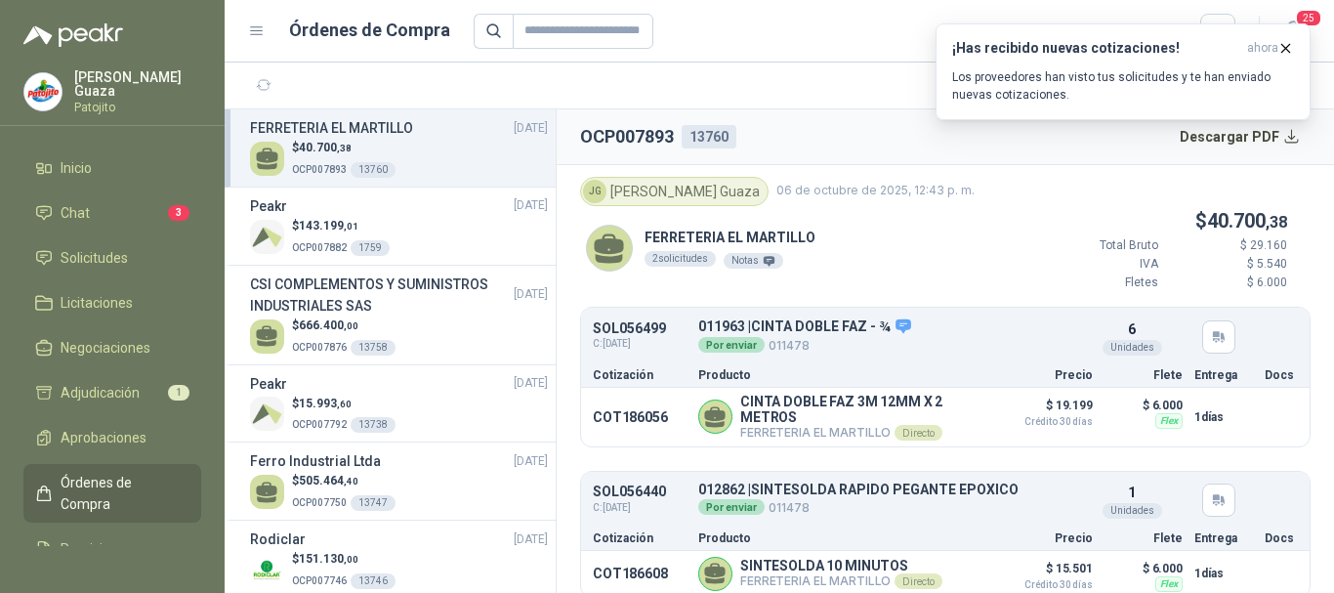 The image size is (1334, 593). What do you see at coordinates (319, 502) in the screenshot?
I see `span: OCP007750` at bounding box center [319, 502].